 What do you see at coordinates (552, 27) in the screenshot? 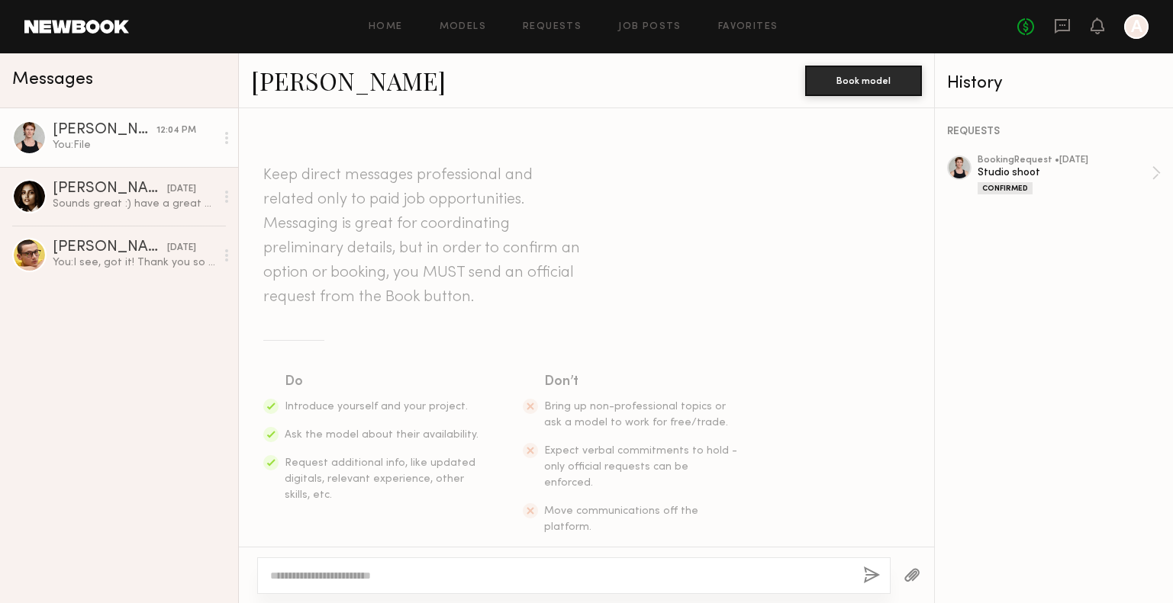
I see `a: Requests` at bounding box center [552, 27].